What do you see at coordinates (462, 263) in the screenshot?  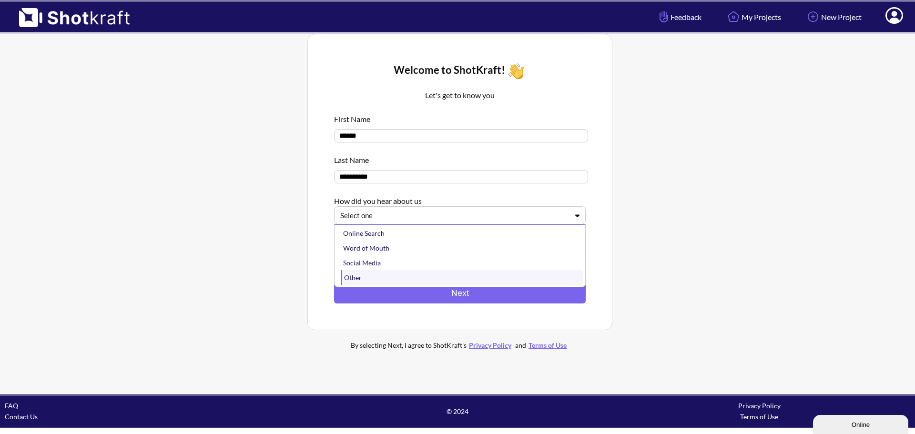 I see `div: Social Media` at bounding box center [462, 263].